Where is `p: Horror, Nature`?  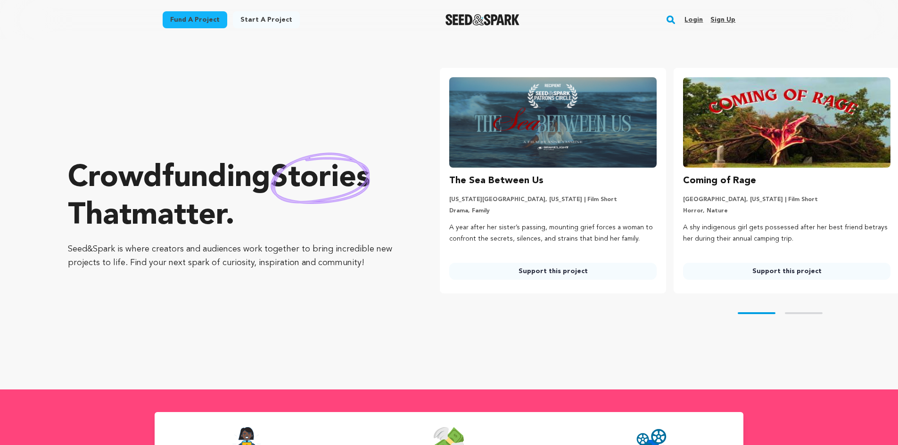
p: Horror, Nature is located at coordinates (787, 211).